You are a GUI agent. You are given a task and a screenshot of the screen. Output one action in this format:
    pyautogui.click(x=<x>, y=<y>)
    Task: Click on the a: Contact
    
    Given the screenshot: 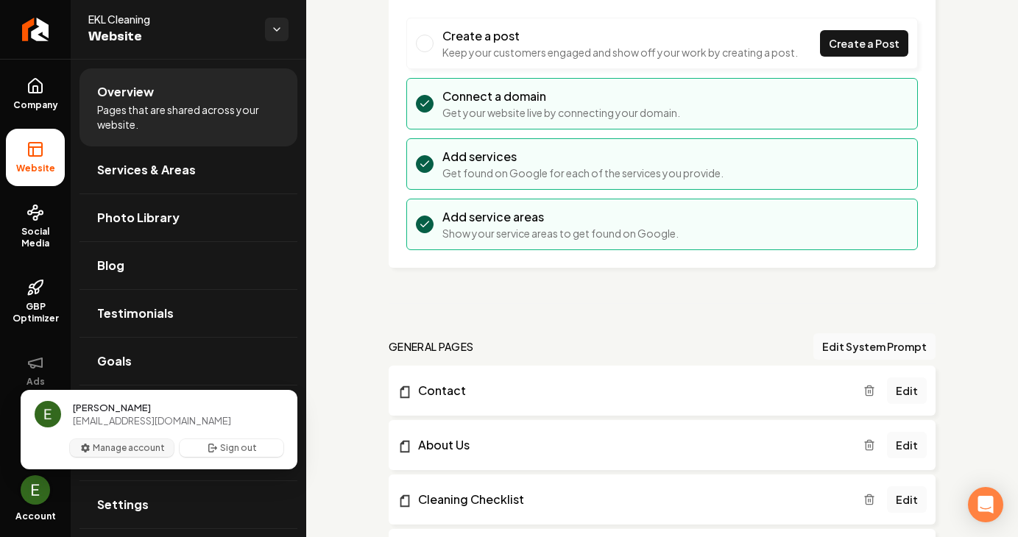 What is the action you would take?
    pyautogui.click(x=630, y=391)
    